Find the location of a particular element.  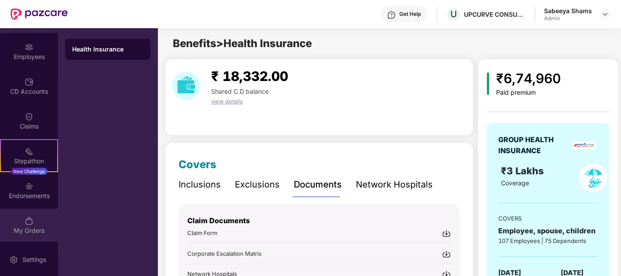

p: Claim Documents is located at coordinates (319, 220).